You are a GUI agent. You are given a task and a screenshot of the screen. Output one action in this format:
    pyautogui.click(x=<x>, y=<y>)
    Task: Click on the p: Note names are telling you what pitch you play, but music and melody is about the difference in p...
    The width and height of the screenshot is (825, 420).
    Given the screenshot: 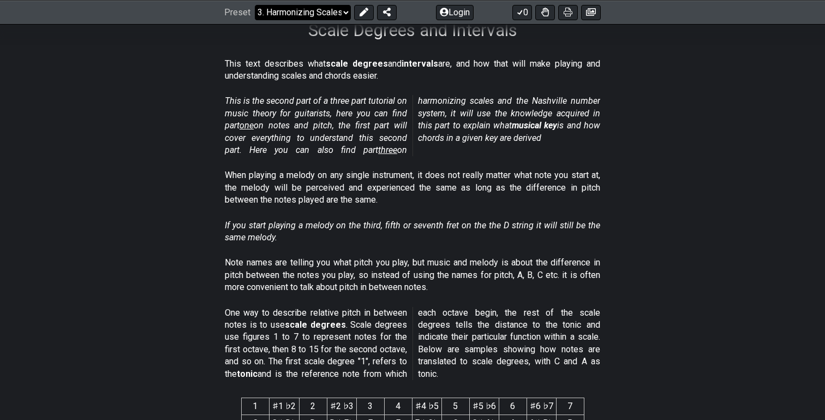 What is the action you would take?
    pyautogui.click(x=413, y=275)
    